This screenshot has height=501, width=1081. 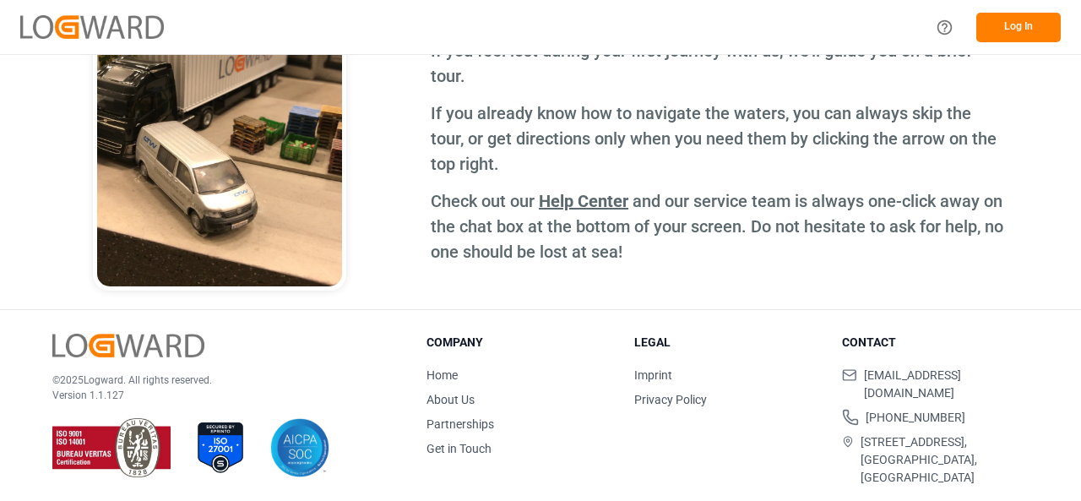 I want to click on h3: Contact, so click(x=935, y=342).